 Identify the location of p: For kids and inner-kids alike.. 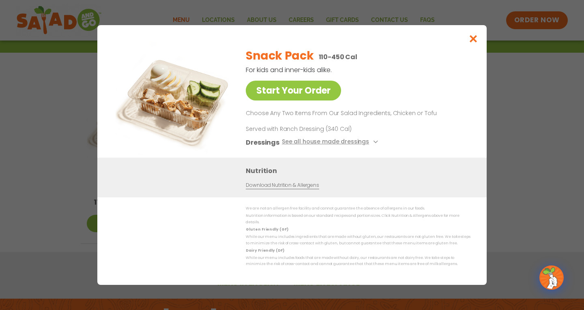
(337, 70).